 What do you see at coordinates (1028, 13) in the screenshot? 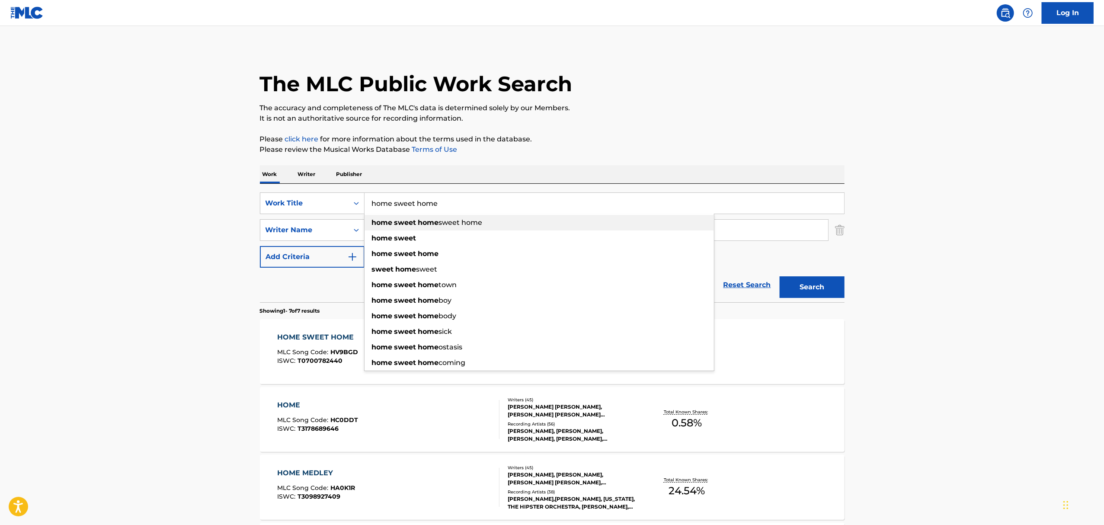
I see `img: help` at bounding box center [1028, 13].